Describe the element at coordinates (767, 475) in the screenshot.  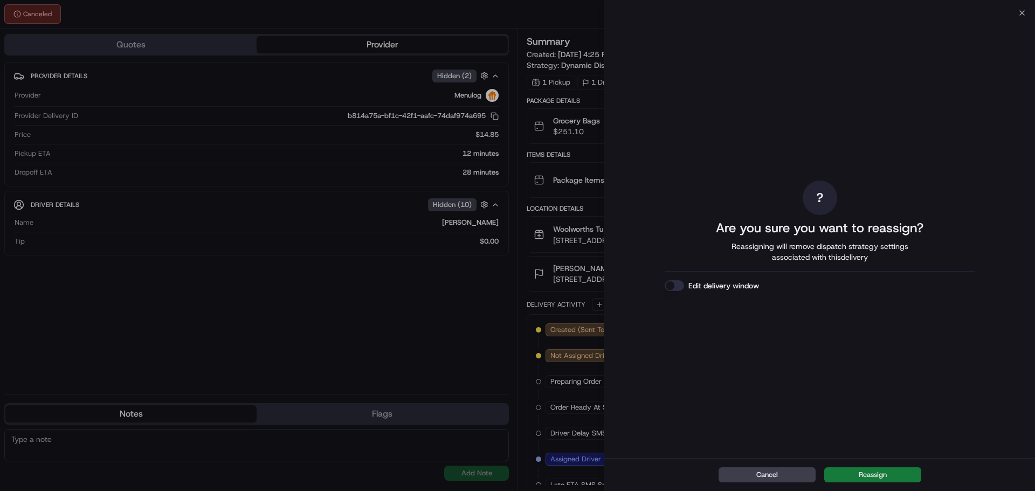
I see `button: Cancel` at that location.